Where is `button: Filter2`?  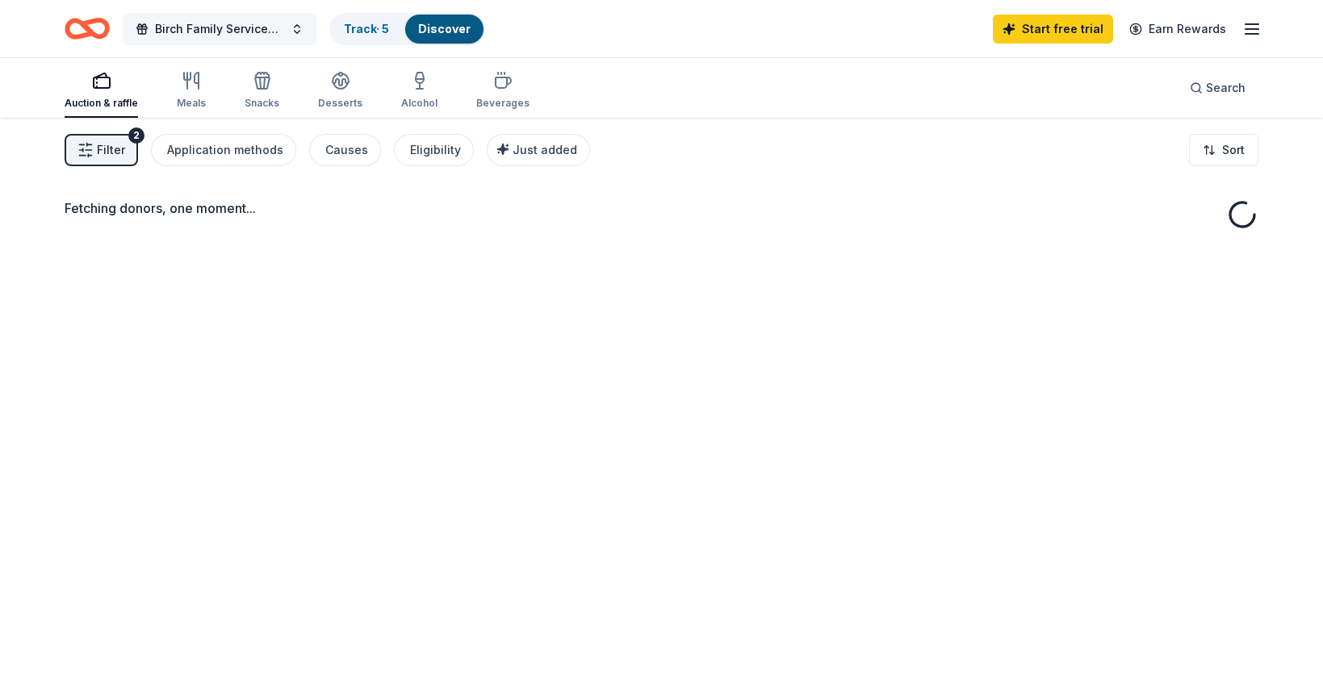
button: Filter2 is located at coordinates (101, 150).